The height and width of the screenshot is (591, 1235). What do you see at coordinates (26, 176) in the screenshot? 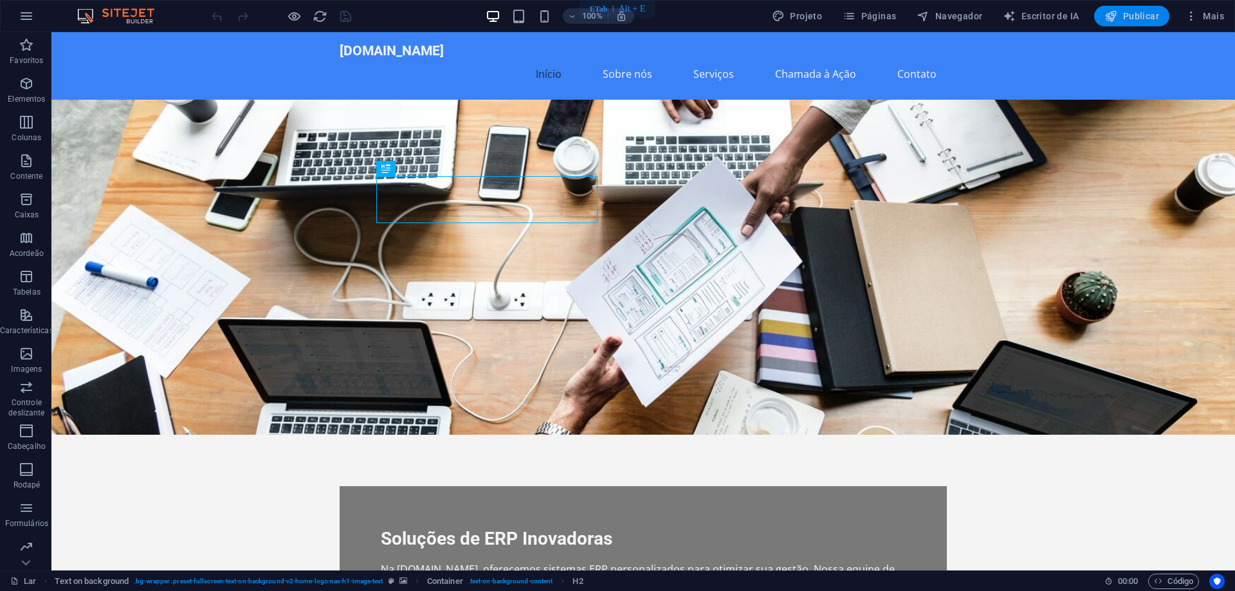
I see `font: Contente` at bounding box center [26, 176].